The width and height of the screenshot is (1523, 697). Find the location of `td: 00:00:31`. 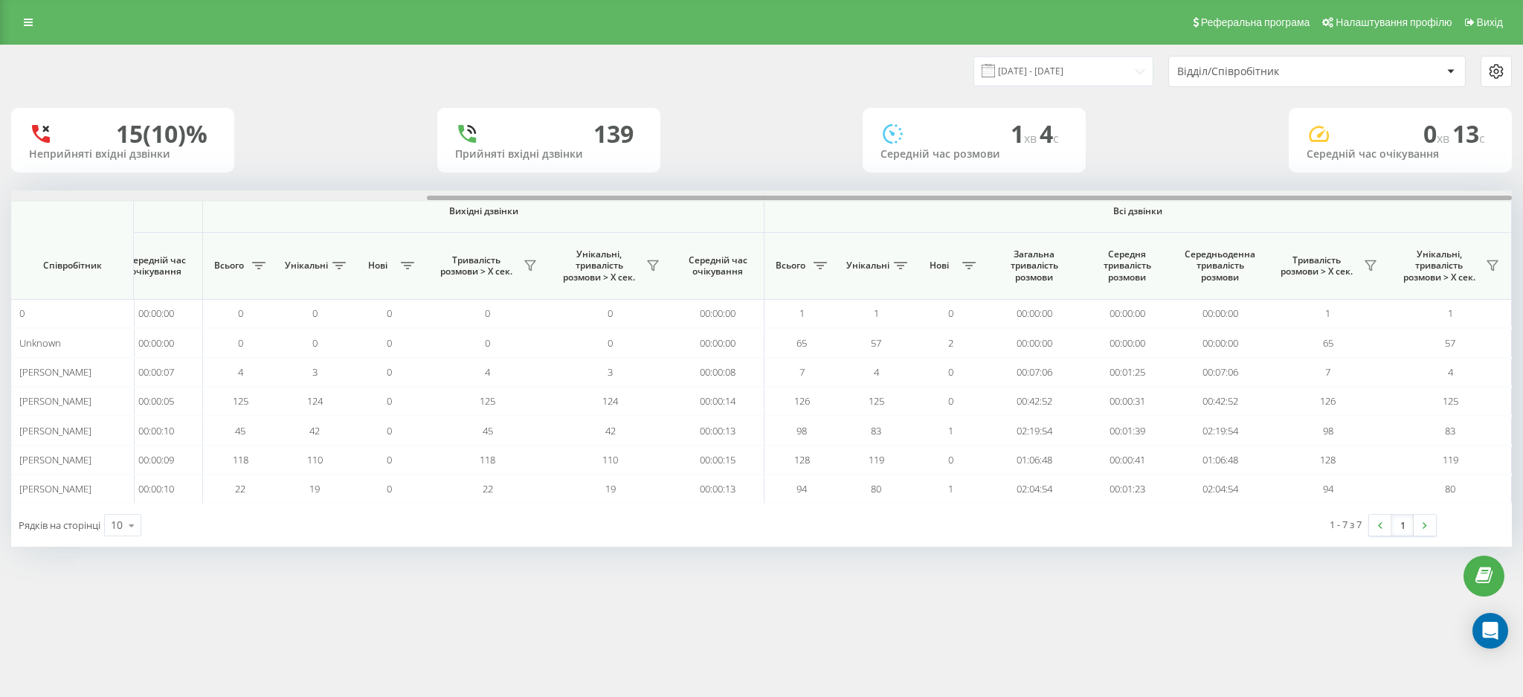

td: 00:00:31 is located at coordinates (1126, 401).